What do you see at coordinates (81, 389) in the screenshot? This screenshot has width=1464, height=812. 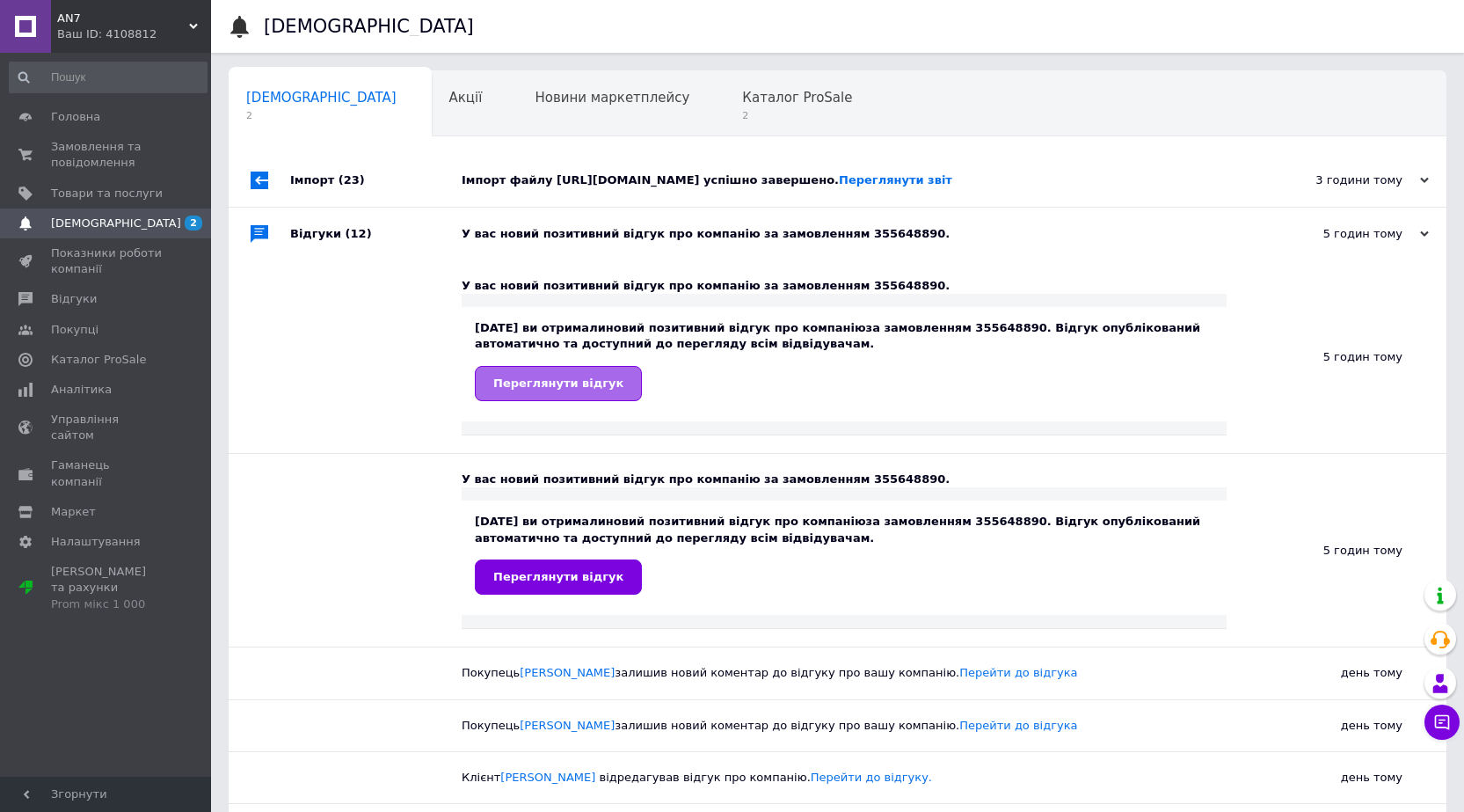 I see `span: Аналітика` at bounding box center [81, 389].